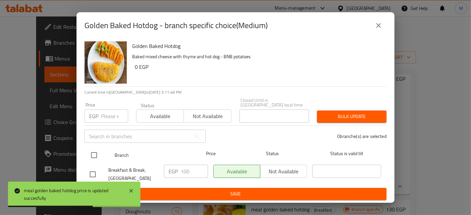 The image size is (471, 215). Describe the element at coordinates (207, 116) in the screenshot. I see `span: Not available` at that location.